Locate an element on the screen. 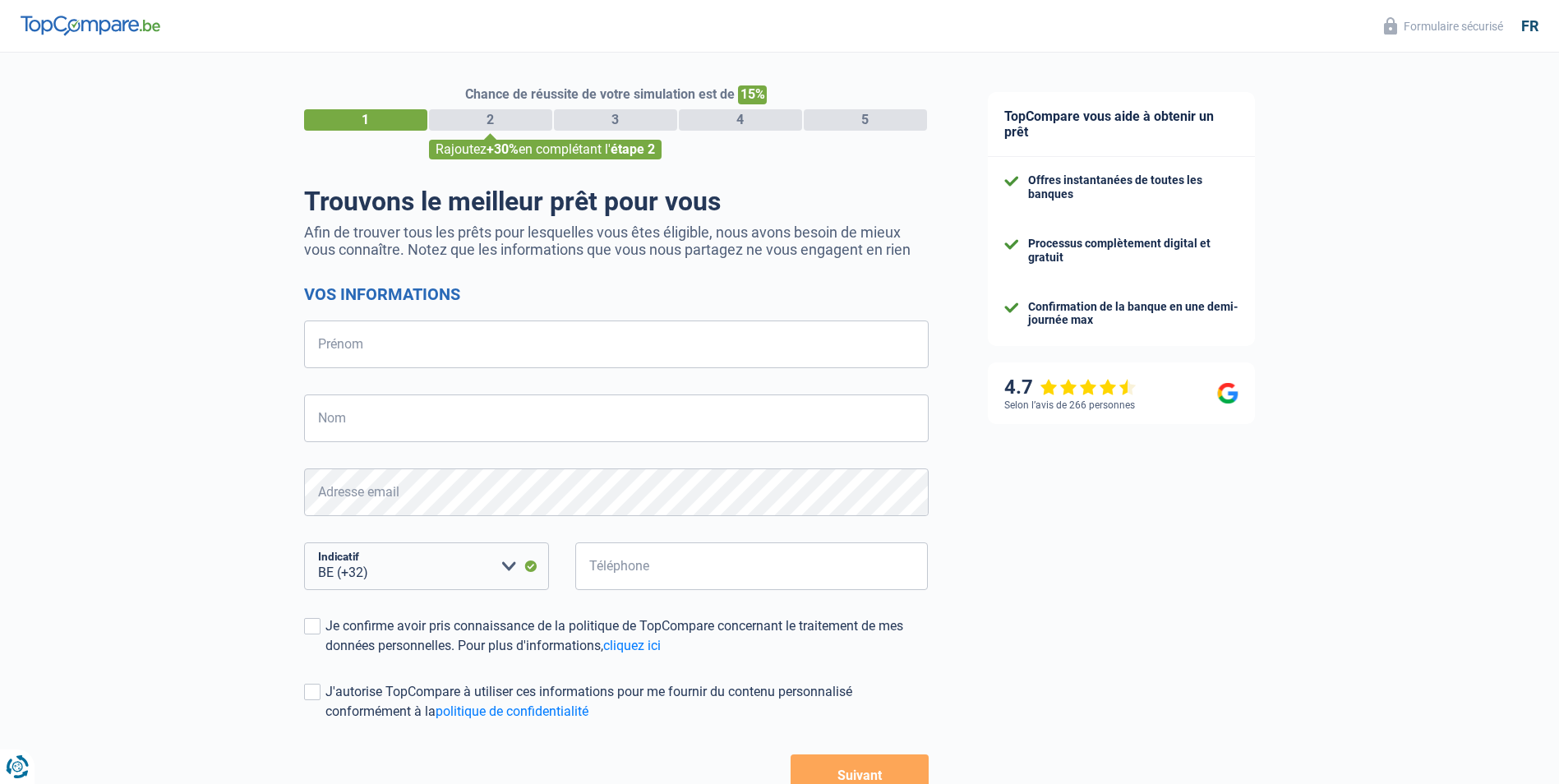 The width and height of the screenshot is (1559, 784). div: 1 is located at coordinates (366, 120).